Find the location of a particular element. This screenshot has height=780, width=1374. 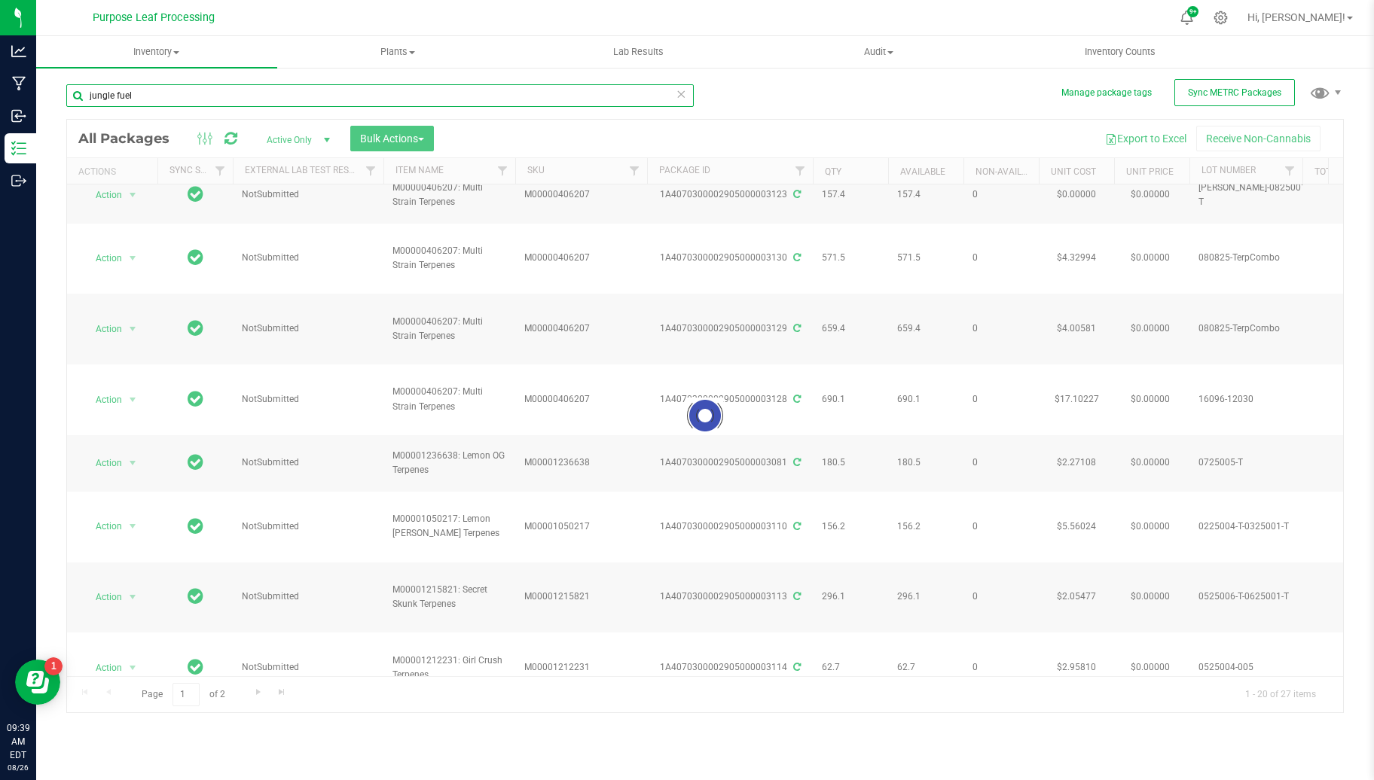

span: Clear is located at coordinates (681, 94).